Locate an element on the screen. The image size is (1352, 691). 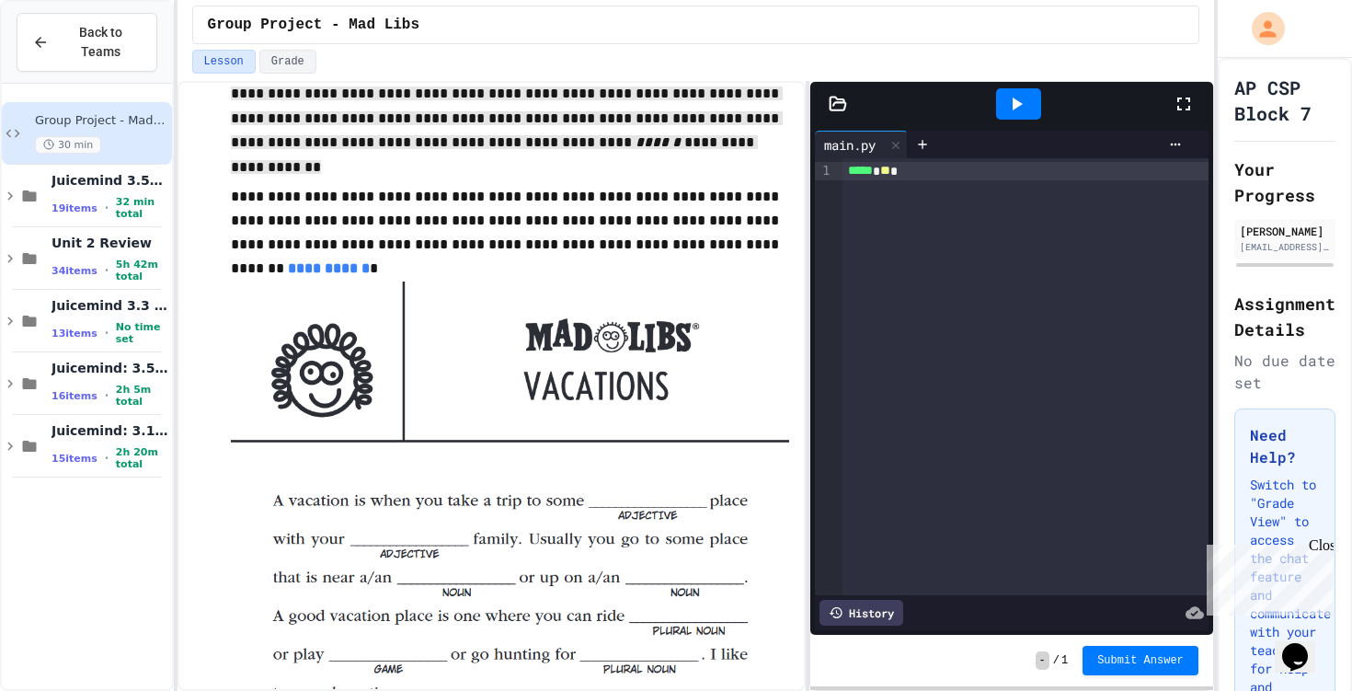
span: Juicemind 3.5-3.7 Exercises is located at coordinates (109, 180).